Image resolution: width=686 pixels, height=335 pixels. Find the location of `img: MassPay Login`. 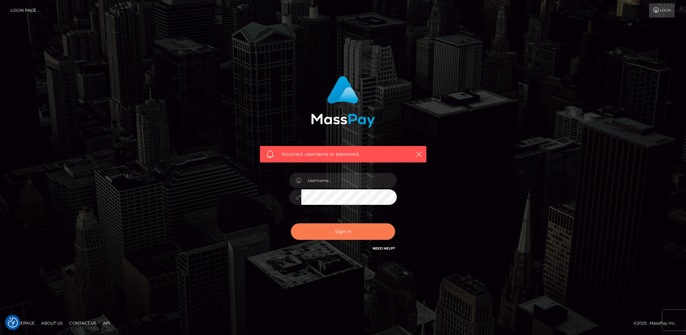

img: MassPay Login is located at coordinates (343, 102).